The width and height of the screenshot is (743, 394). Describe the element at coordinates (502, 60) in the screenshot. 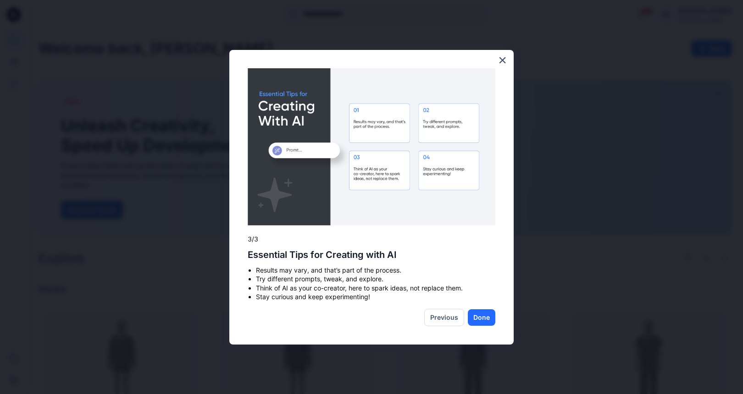

I see `button: Close` at that location.